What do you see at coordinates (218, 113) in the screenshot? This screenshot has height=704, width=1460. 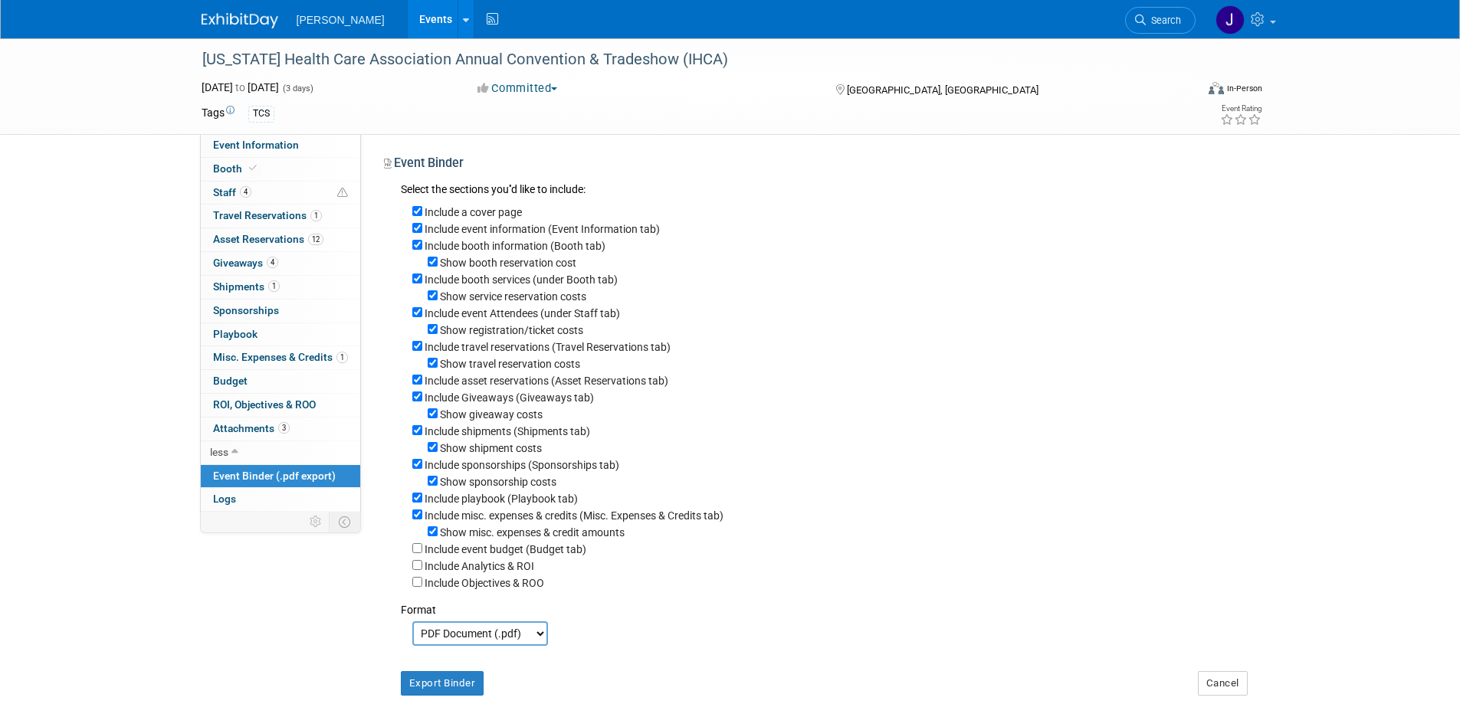 I see `td: Tags` at bounding box center [218, 113].